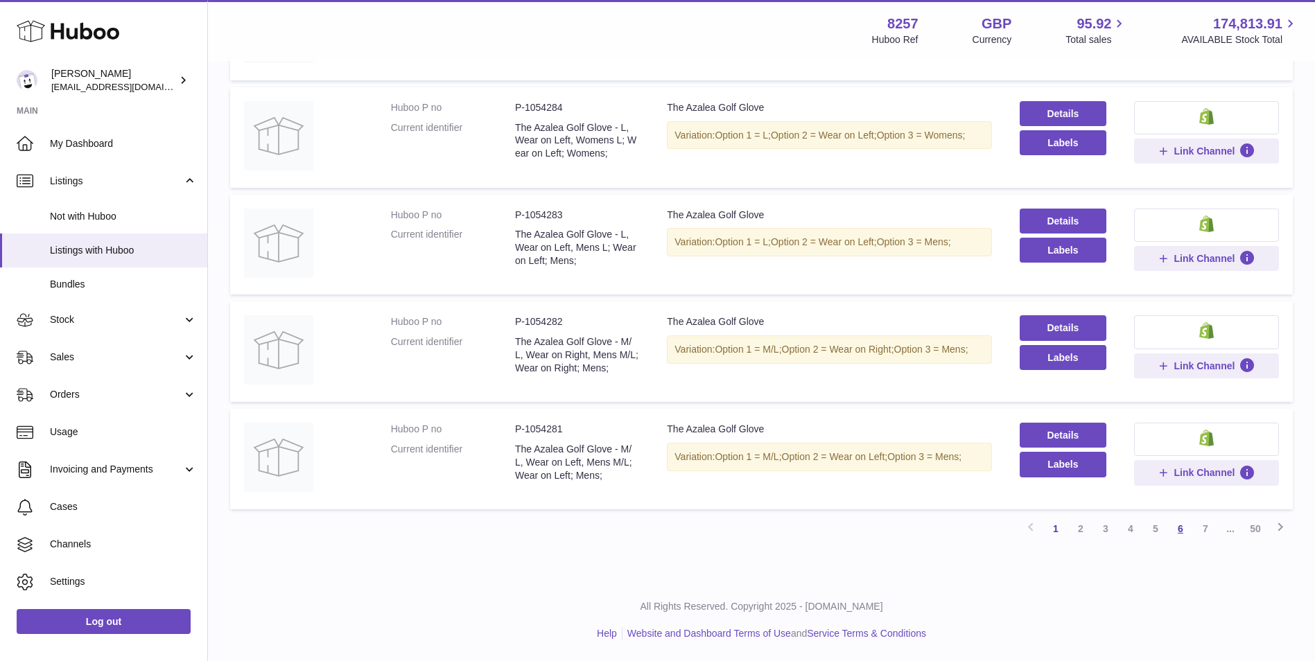 The width and height of the screenshot is (1315, 661). Describe the element at coordinates (606, 633) in the screenshot. I see `a: Help` at that location.